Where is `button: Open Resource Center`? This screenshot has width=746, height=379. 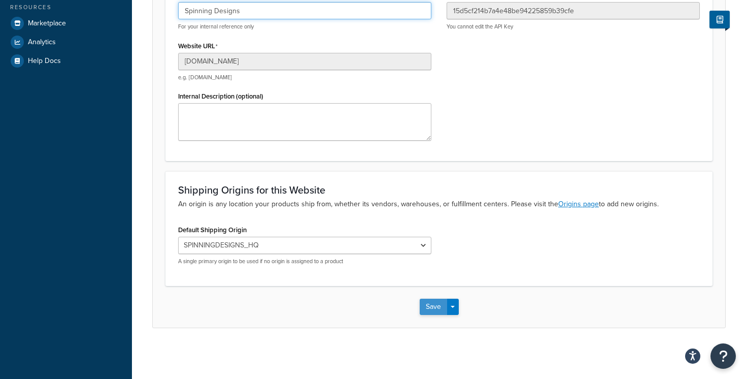
button: Open Resource Center is located at coordinates (723, 356).